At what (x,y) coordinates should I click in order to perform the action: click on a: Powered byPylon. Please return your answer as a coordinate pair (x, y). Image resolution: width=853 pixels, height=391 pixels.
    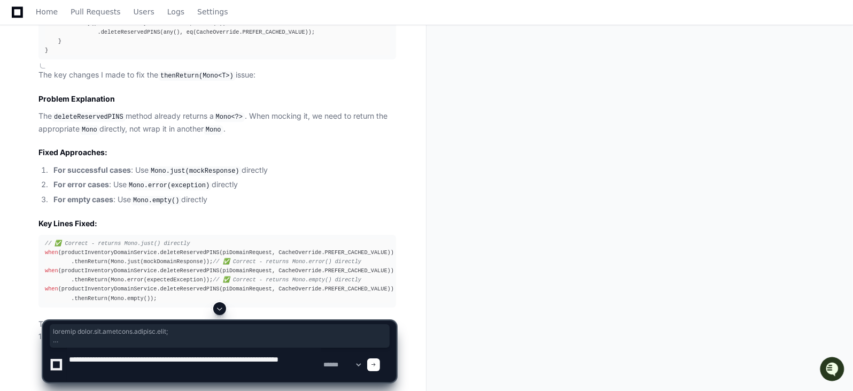
    Looking at the image, I should click on (102, 116).